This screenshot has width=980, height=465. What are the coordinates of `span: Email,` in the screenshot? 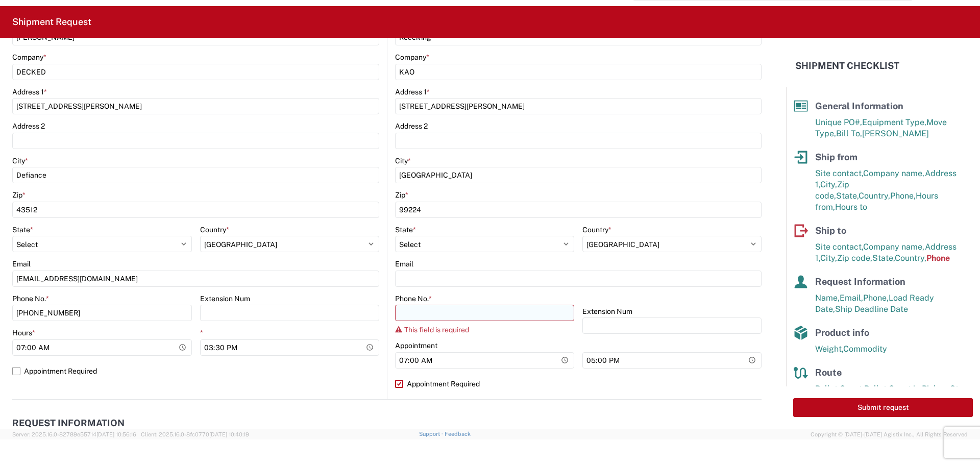 It's located at (851, 298).